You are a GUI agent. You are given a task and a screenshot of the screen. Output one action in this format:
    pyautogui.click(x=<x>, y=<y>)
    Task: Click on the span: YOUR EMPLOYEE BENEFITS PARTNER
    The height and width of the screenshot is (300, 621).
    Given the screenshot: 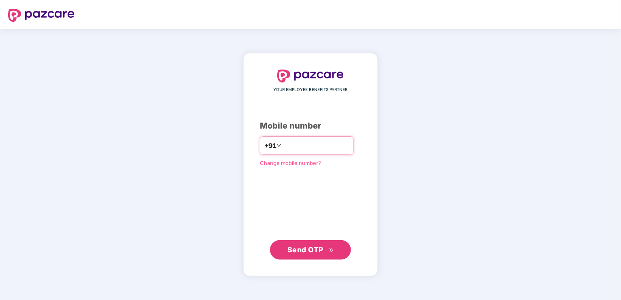 What is the action you would take?
    pyautogui.click(x=310, y=90)
    